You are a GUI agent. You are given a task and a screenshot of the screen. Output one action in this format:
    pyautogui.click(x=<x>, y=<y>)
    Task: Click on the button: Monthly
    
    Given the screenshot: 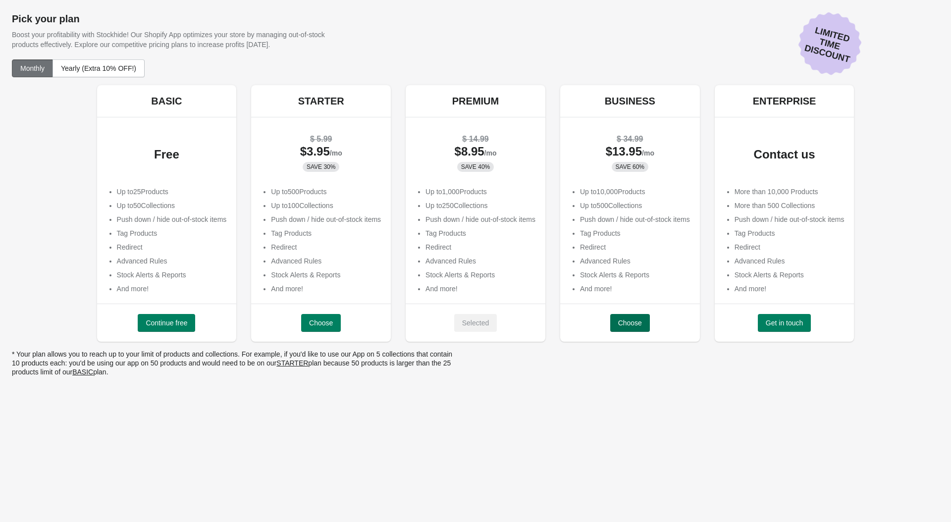 What is the action you would take?
    pyautogui.click(x=32, y=68)
    